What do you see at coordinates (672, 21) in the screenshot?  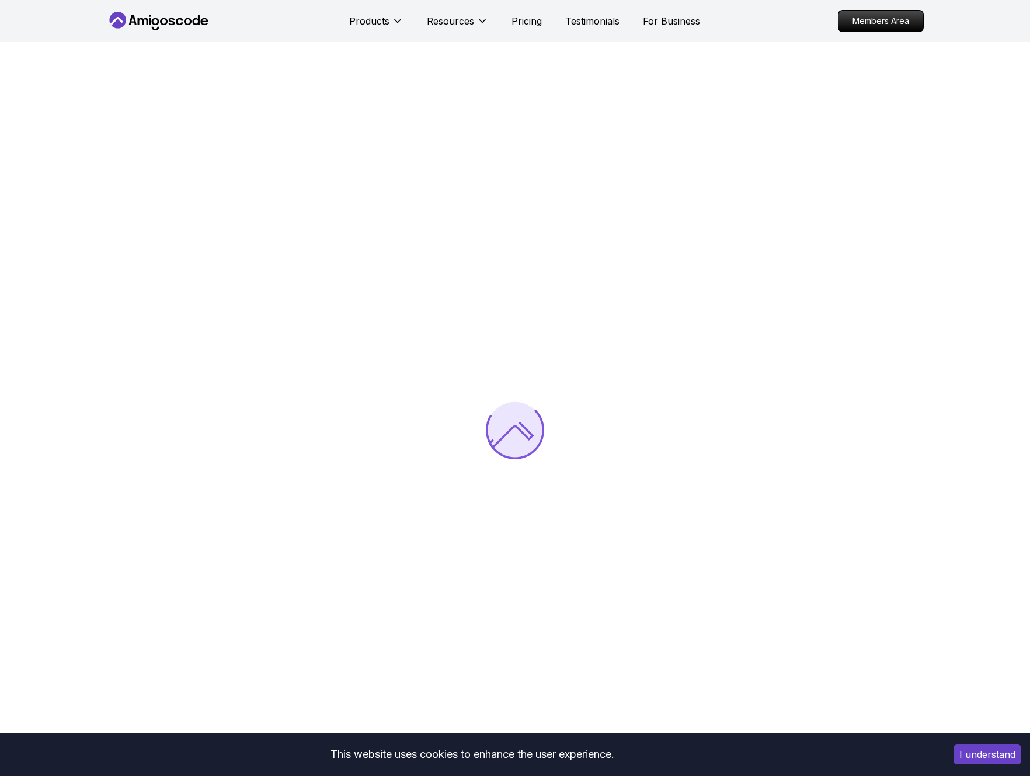 I see `a: For Business` at bounding box center [672, 21].